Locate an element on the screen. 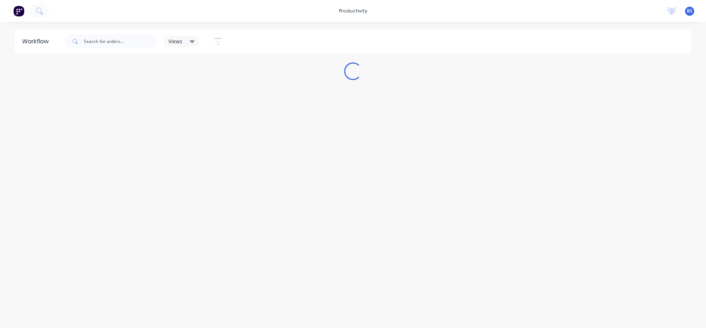 The height and width of the screenshot is (328, 706). input: Search for orders... is located at coordinates (120, 42).